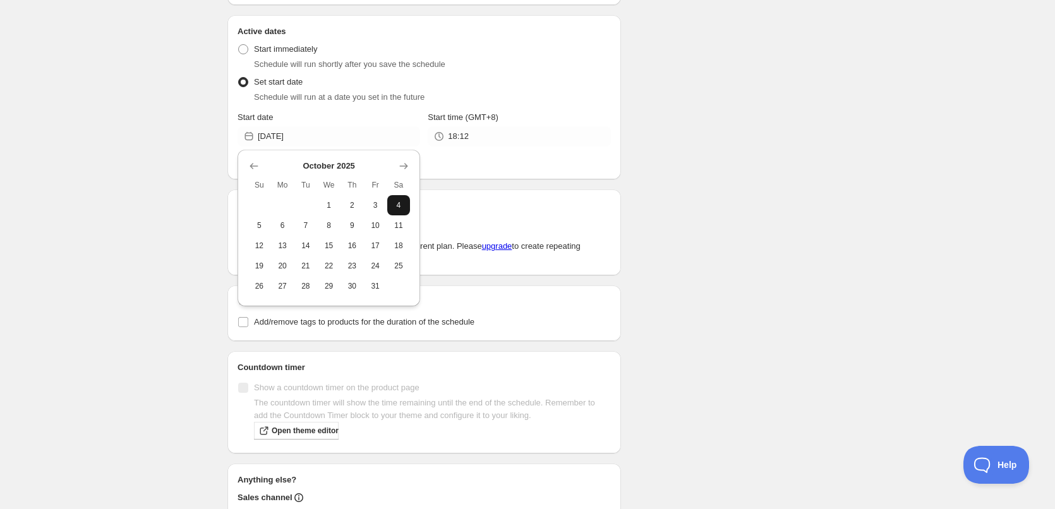  What do you see at coordinates (337, 387) in the screenshot?
I see `span: Show a countdown timer on the product page` at bounding box center [337, 387].